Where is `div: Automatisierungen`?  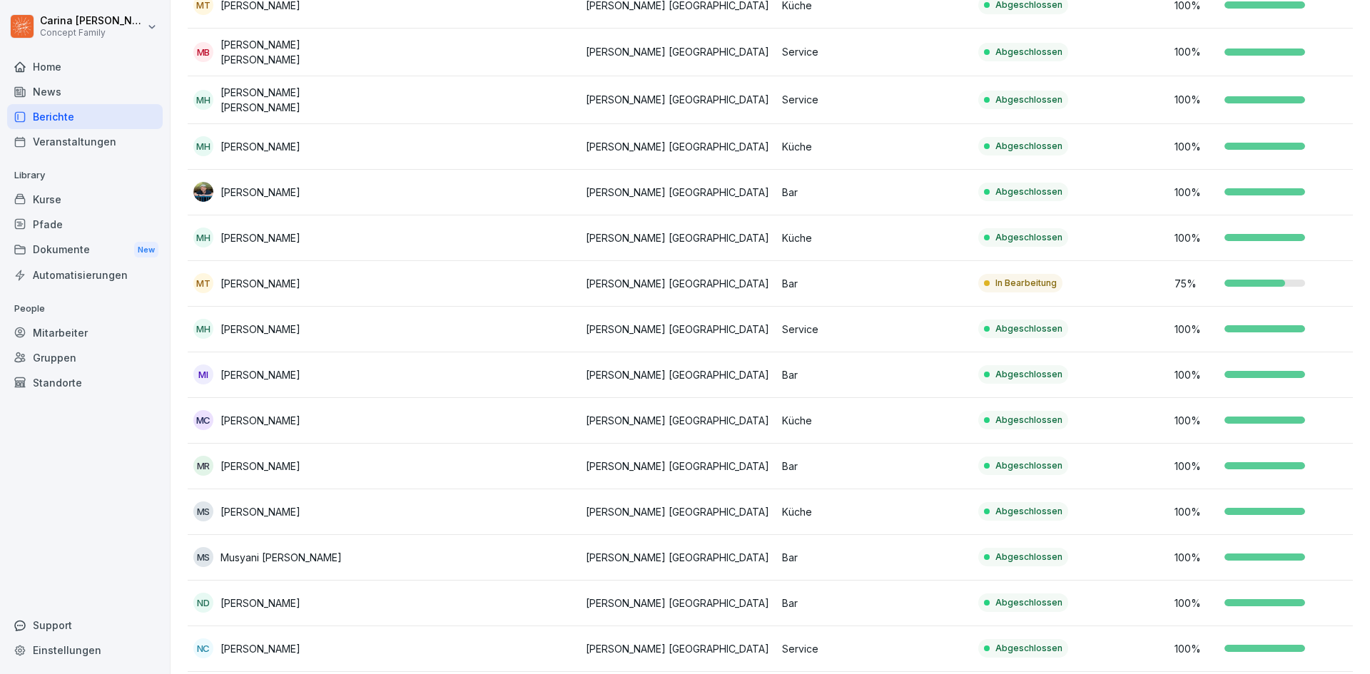
div: Automatisierungen is located at coordinates (85, 275).